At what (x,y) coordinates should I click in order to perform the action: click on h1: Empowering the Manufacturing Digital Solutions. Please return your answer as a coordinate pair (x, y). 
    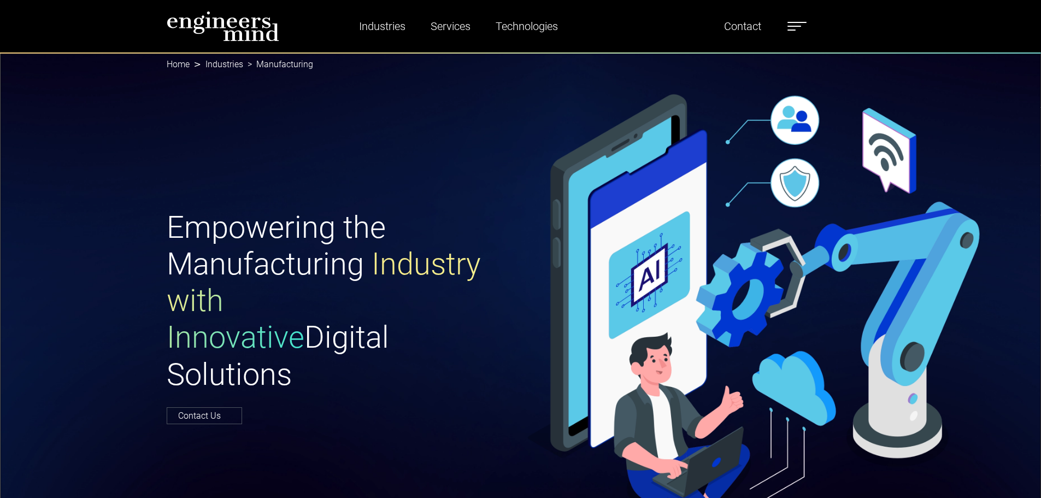
    Looking at the image, I should click on (340, 301).